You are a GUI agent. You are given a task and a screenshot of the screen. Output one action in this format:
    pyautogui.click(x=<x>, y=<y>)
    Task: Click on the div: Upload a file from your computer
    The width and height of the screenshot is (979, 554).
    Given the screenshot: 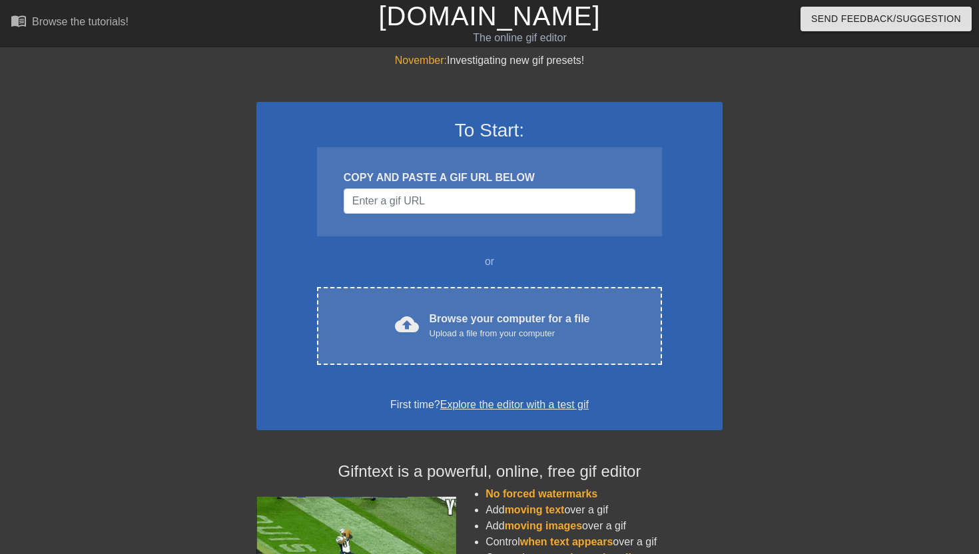 What is the action you would take?
    pyautogui.click(x=509, y=334)
    